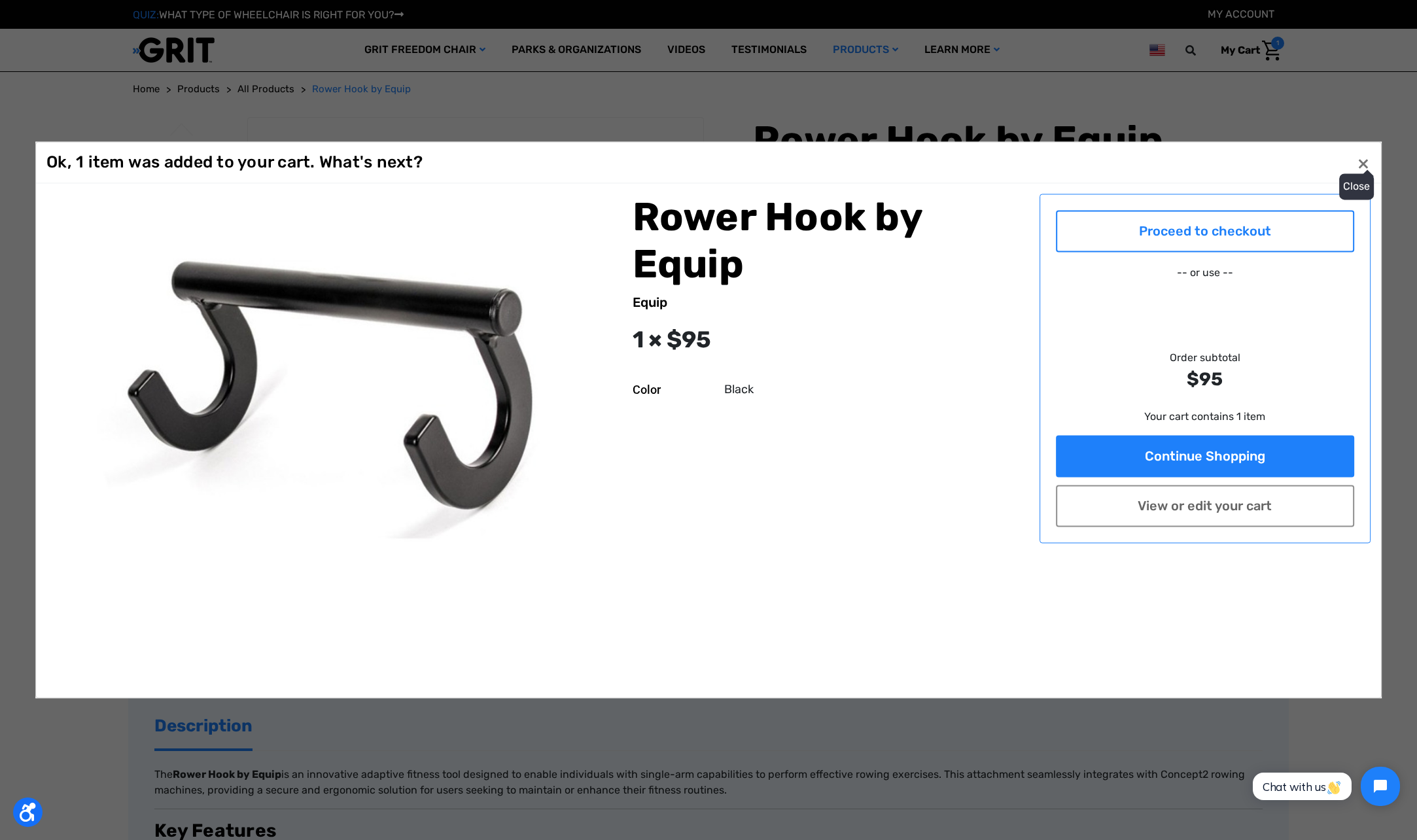 The height and width of the screenshot is (840, 1417). I want to click on a: Proceed to checkout, so click(1205, 231).